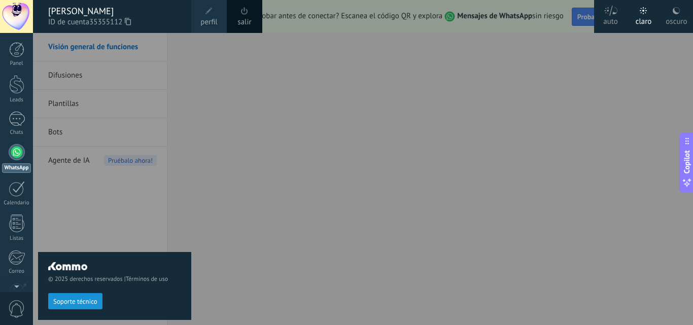 This screenshot has width=693, height=325. Describe the element at coordinates (75, 301) in the screenshot. I see `a: Soporte técnico` at that location.